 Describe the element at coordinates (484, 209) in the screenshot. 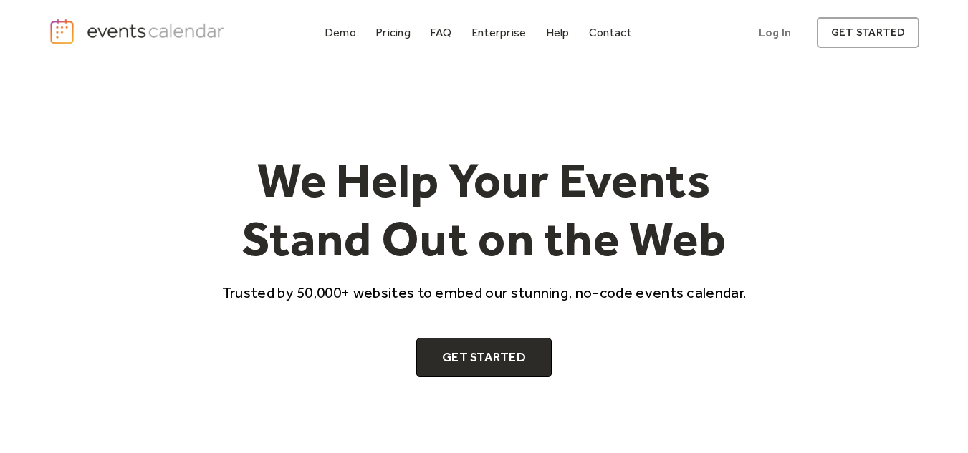

I see `h1: We Help Your Events Stand Out on the Web` at that location.